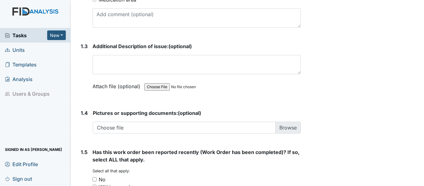 This screenshot has height=186, width=424. Describe the element at coordinates (26, 35) in the screenshot. I see `span: Tasks` at that location.